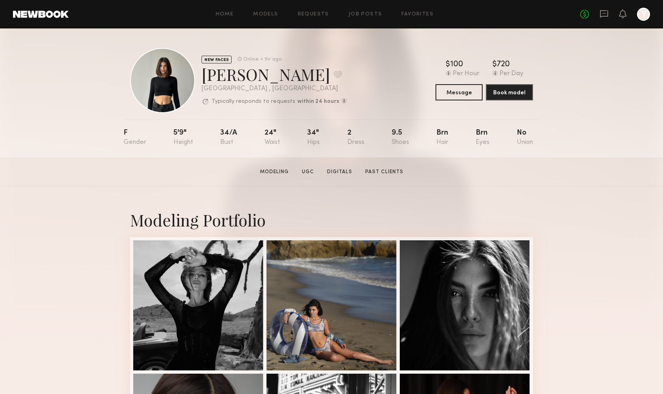  What do you see at coordinates (254, 102) in the screenshot?
I see `p: Typically responds to requests` at bounding box center [254, 102].